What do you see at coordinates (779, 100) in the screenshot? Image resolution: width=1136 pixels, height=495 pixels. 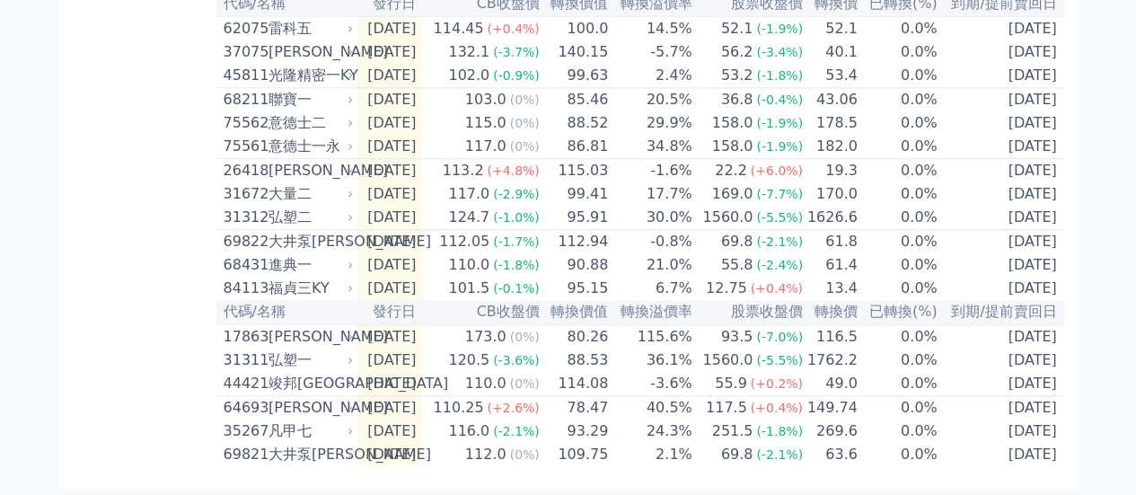 I see `span: (-0.4%)` at bounding box center [779, 100].